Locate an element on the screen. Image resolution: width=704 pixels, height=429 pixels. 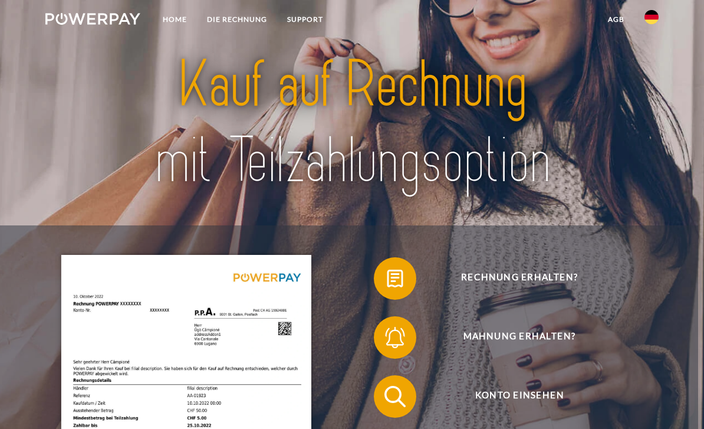
img: title-powerpay_de.svg is located at coordinates (352, 123).